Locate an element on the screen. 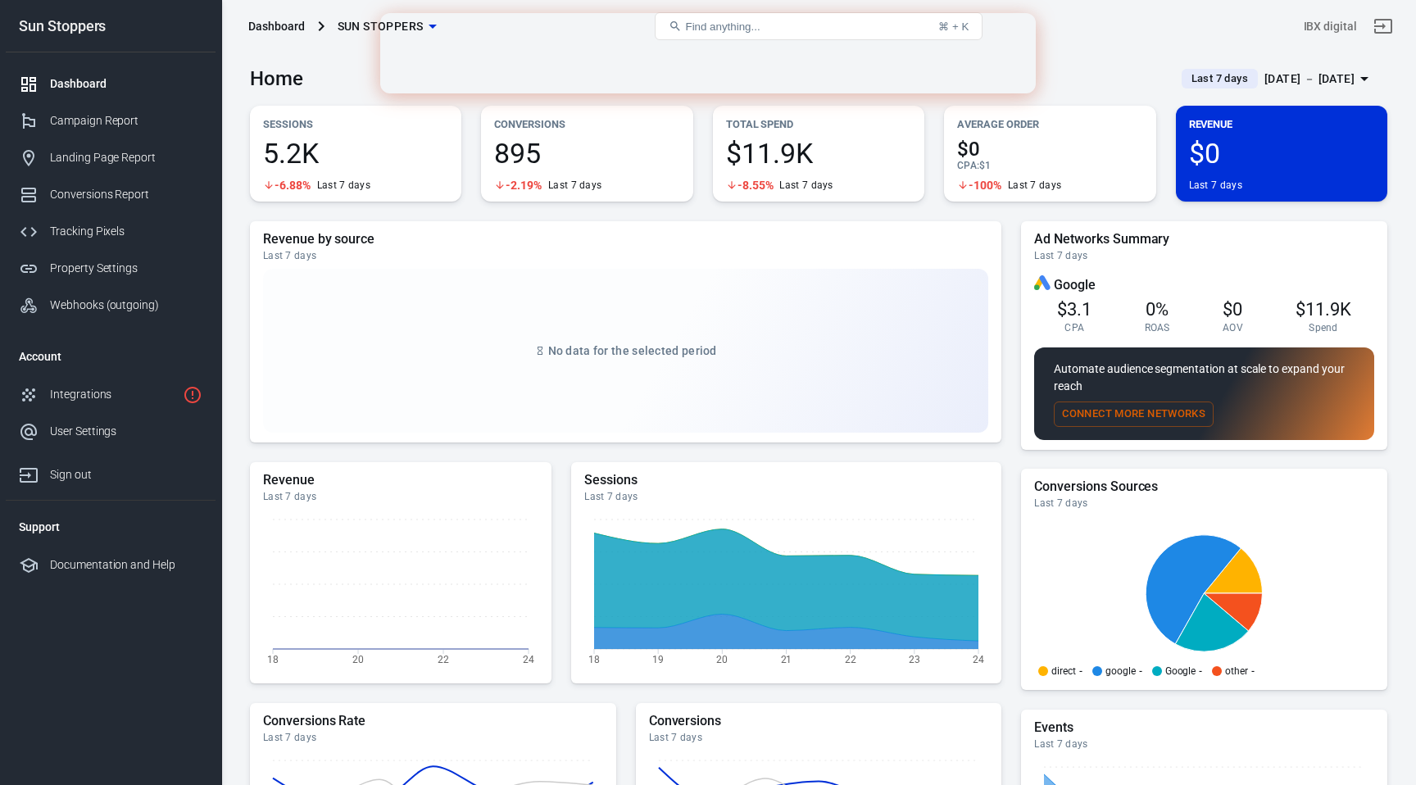  span: -8.55% is located at coordinates (755, 185).